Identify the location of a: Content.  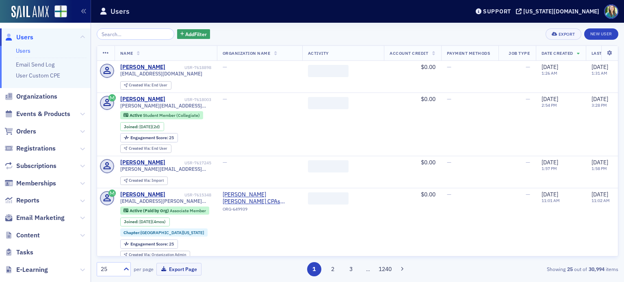
(22, 236).